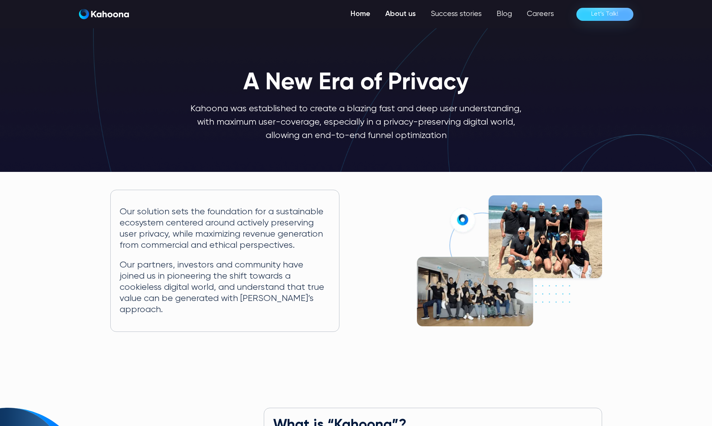 This screenshot has width=712, height=426. I want to click on p: Kahoona was established to create a blazing fast and deep user understanding, with maximum user-c..., so click(356, 122).